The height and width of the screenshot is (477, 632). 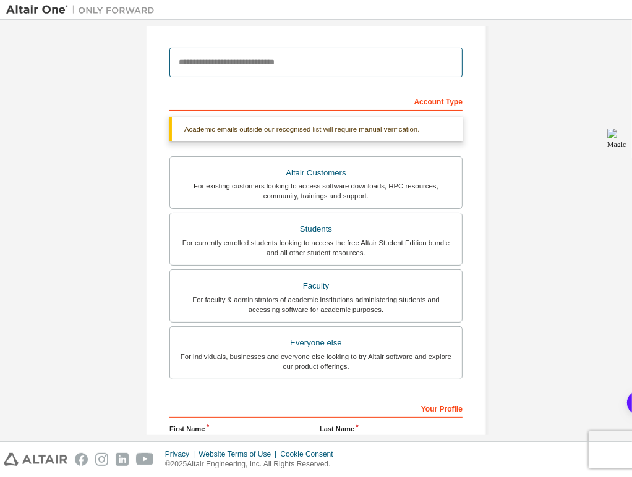 What do you see at coordinates (316, 286) in the screenshot?
I see `div: Faculty` at bounding box center [316, 286].